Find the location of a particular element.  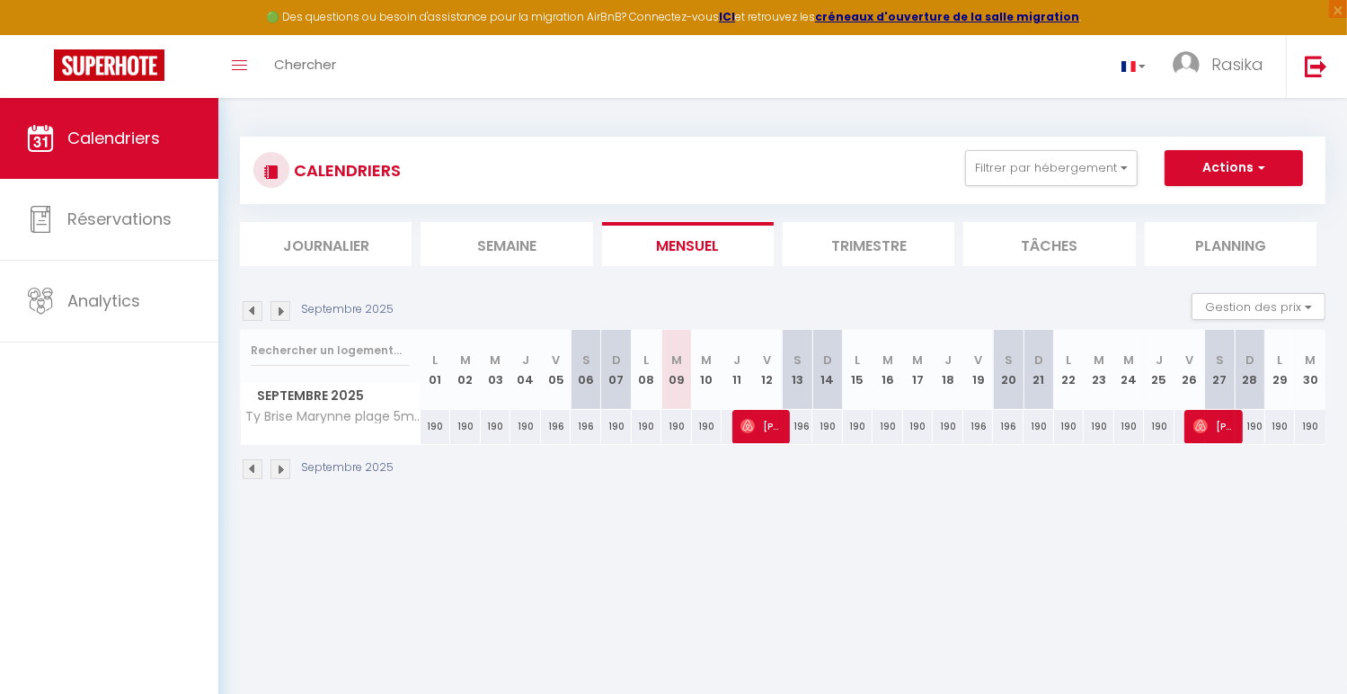

th: 06 is located at coordinates (586, 369).